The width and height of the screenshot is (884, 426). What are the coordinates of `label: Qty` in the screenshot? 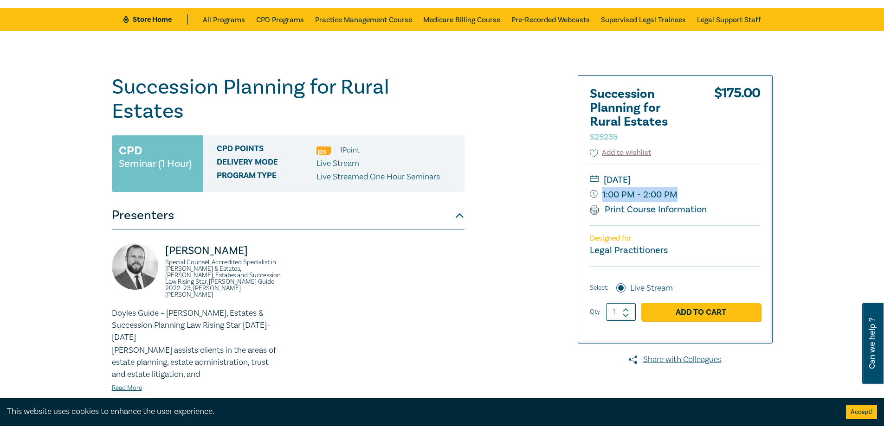 It's located at (595, 312).